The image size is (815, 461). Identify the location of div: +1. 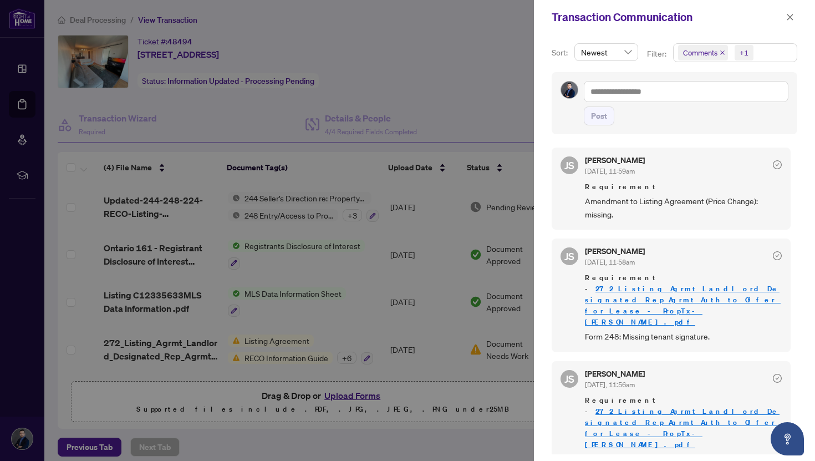
(744, 53).